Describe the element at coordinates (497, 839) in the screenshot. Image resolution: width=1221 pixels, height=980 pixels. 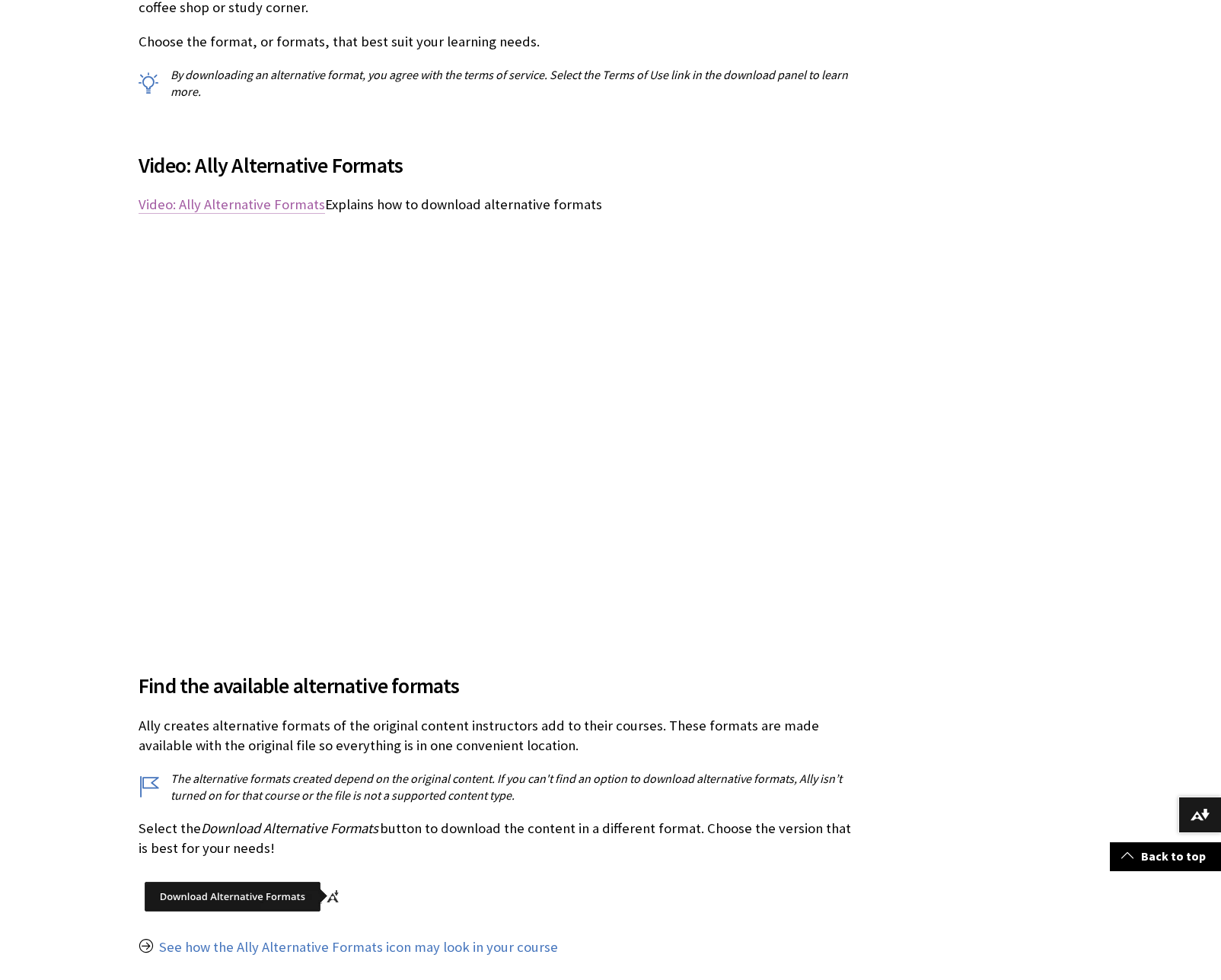
I see `p: Select the button to download the content in a different format. Choose the version that is best ...` at that location.